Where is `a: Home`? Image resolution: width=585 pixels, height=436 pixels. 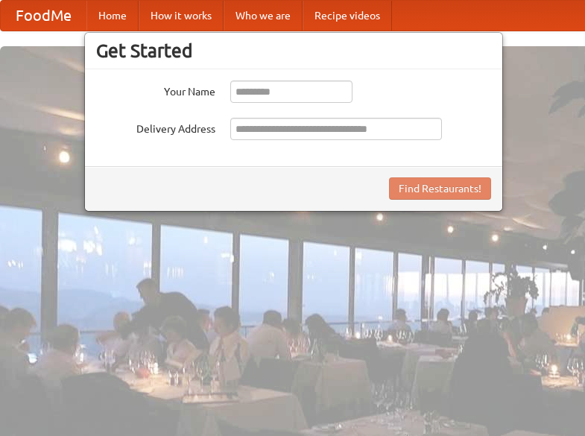 a: Home is located at coordinates (112, 16).